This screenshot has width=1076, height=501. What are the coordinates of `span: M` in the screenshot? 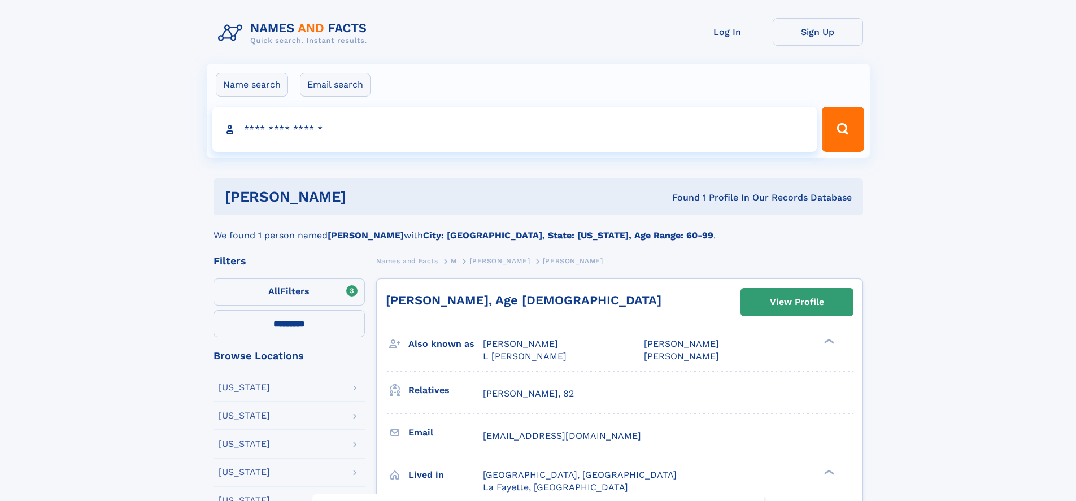 It's located at (453, 261).